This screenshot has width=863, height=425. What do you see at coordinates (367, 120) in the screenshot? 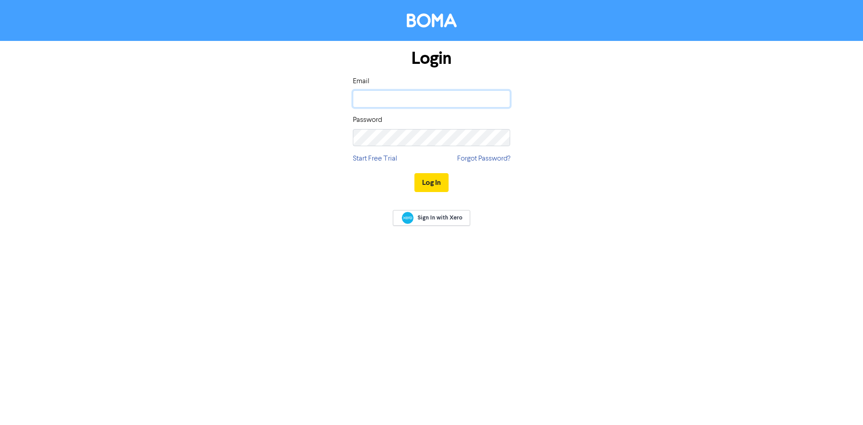
I see `label: Password` at bounding box center [367, 120].